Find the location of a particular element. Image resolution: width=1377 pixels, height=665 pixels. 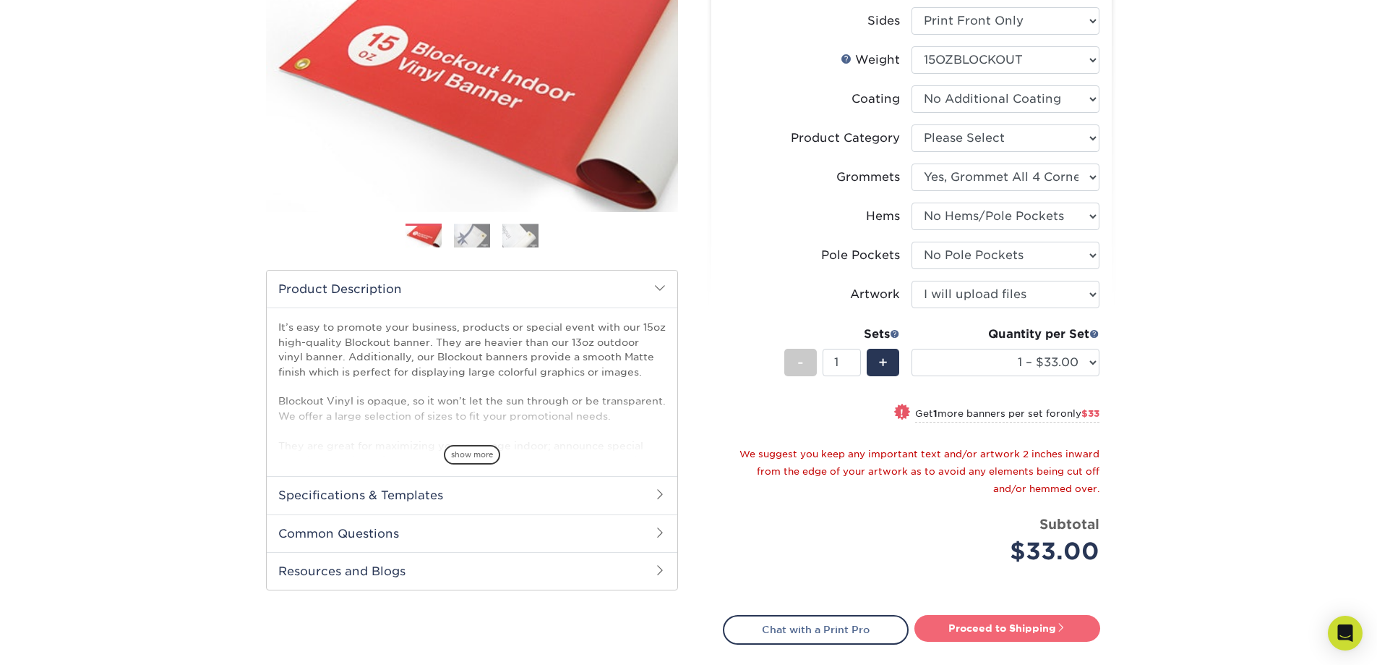

strong: 1 is located at coordinates (936, 413).